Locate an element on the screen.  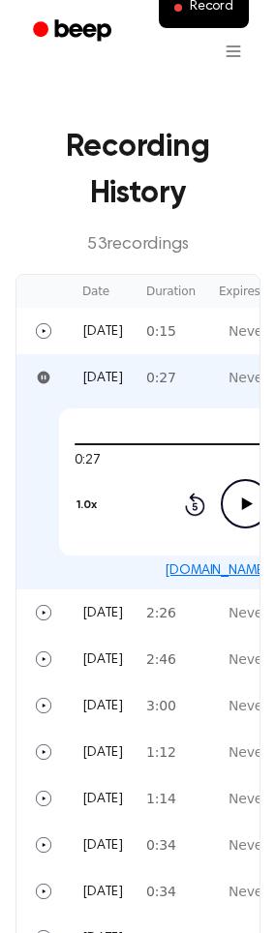
td: 2:26 is located at coordinates (170, 613).